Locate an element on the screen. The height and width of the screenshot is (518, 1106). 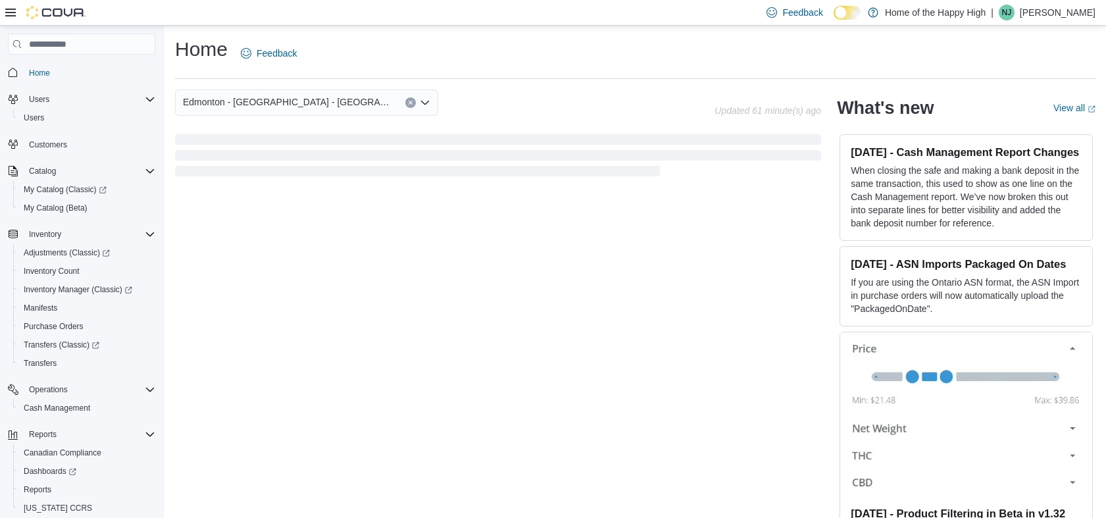
button: Manifests is located at coordinates (87, 308).